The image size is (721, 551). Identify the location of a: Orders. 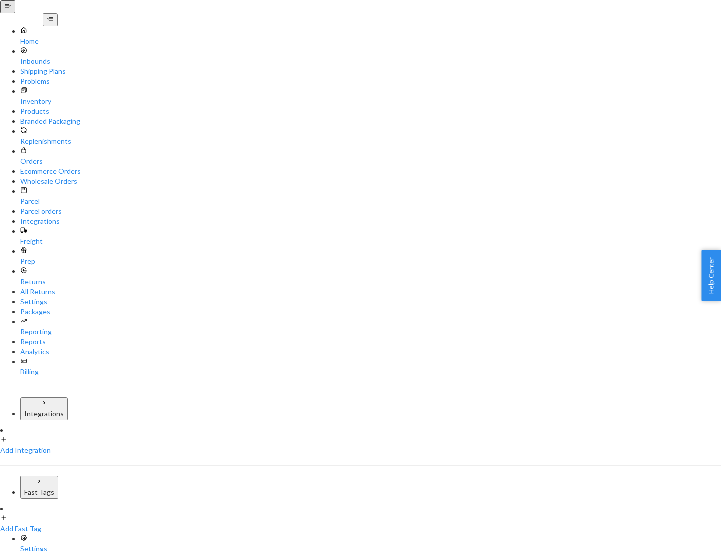
(370, 156).